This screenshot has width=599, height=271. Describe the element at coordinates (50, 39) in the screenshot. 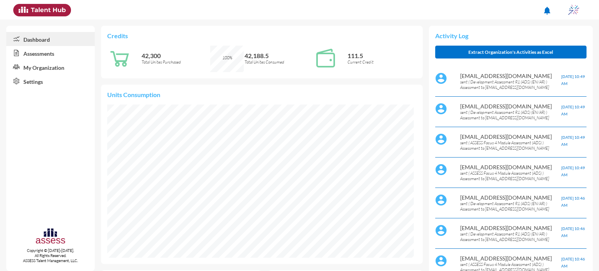

I see `a: Dashboard` at that location.